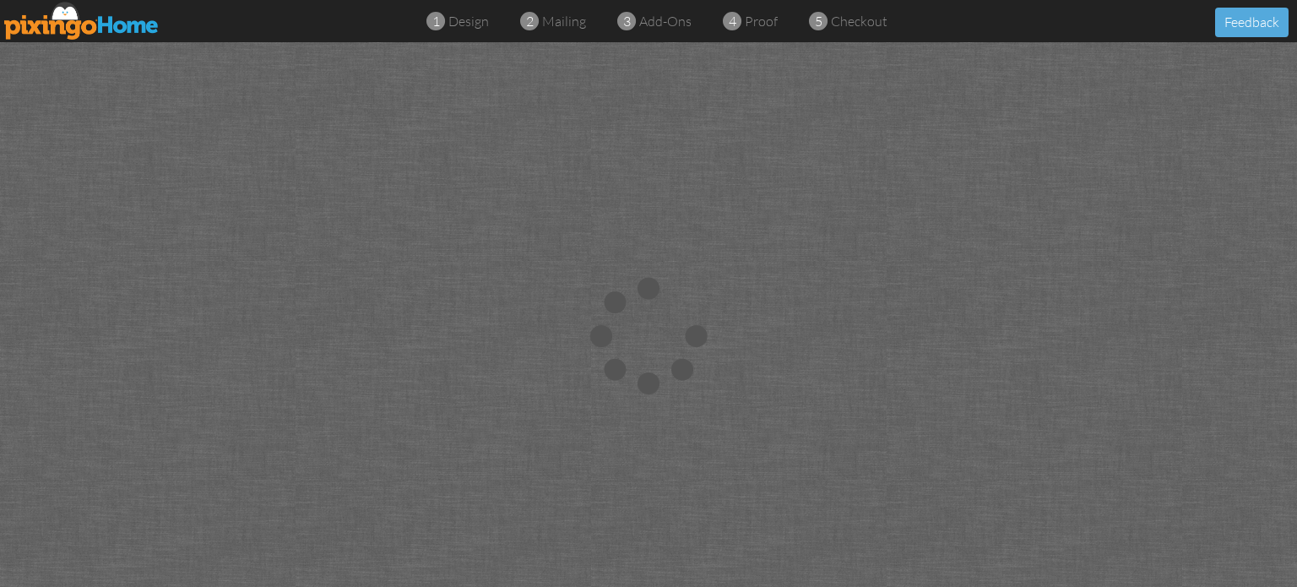 Image resolution: width=1297 pixels, height=587 pixels. I want to click on span: 3, so click(627, 21).